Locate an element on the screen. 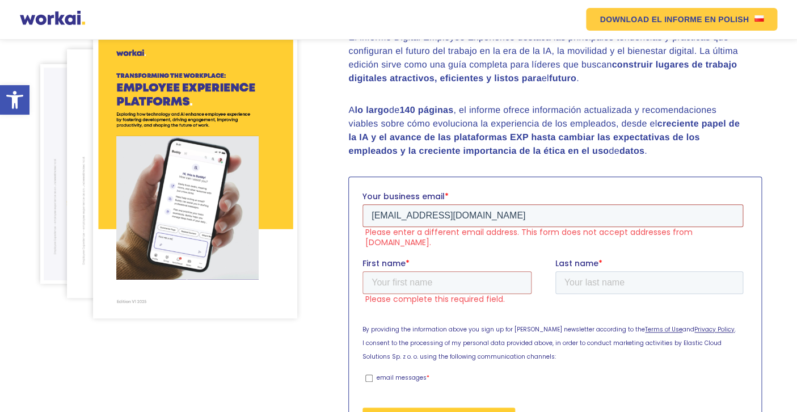  p: El informe Digital Employee Experience destaca las principales tendencias y prácticas que configu... is located at coordinates (547, 58).